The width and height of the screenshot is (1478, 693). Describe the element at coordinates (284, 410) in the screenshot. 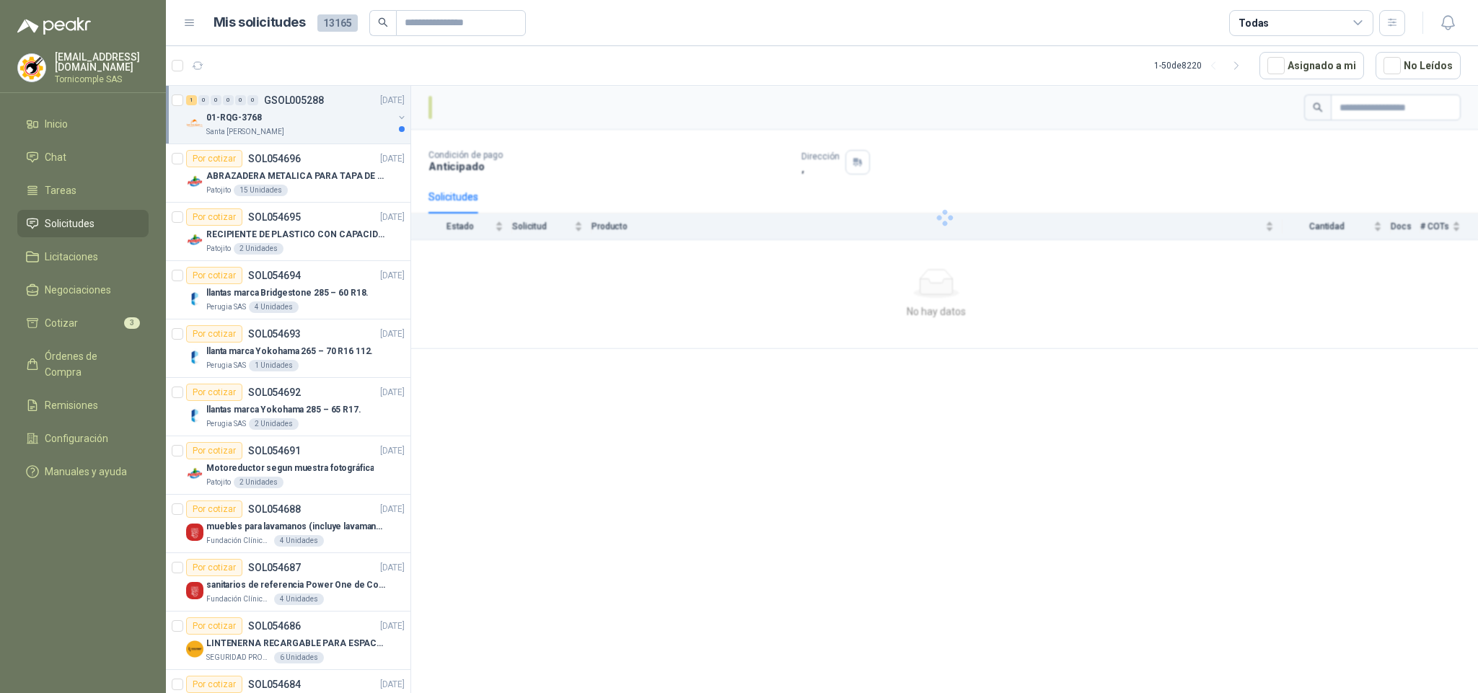

I see `p: llantas marca Yokohama 285 – 65 R17.` at that location.